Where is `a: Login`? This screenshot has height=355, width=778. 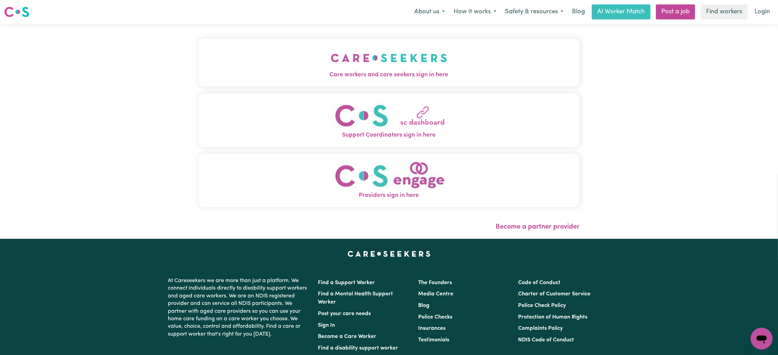 a: Login is located at coordinates (762, 12).